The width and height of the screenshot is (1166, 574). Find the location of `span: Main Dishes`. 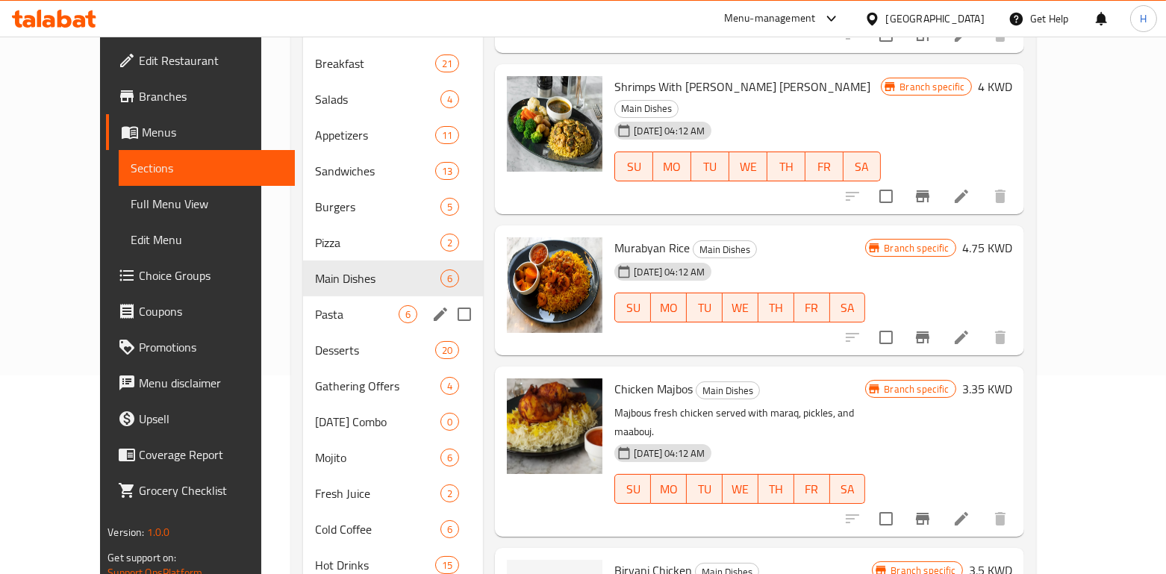

span: Main Dishes is located at coordinates (728, 390).